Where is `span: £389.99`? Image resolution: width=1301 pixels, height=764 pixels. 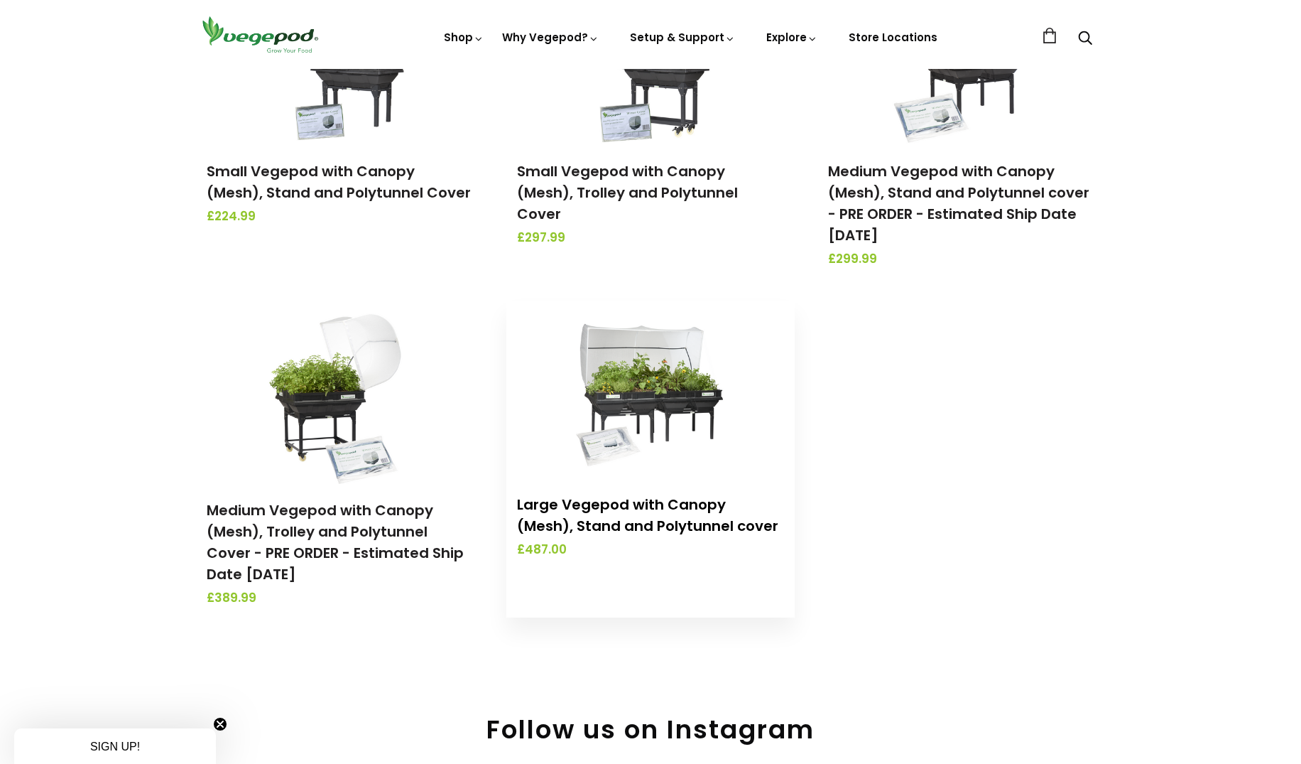
span: £389.99 is located at coordinates (340, 598).